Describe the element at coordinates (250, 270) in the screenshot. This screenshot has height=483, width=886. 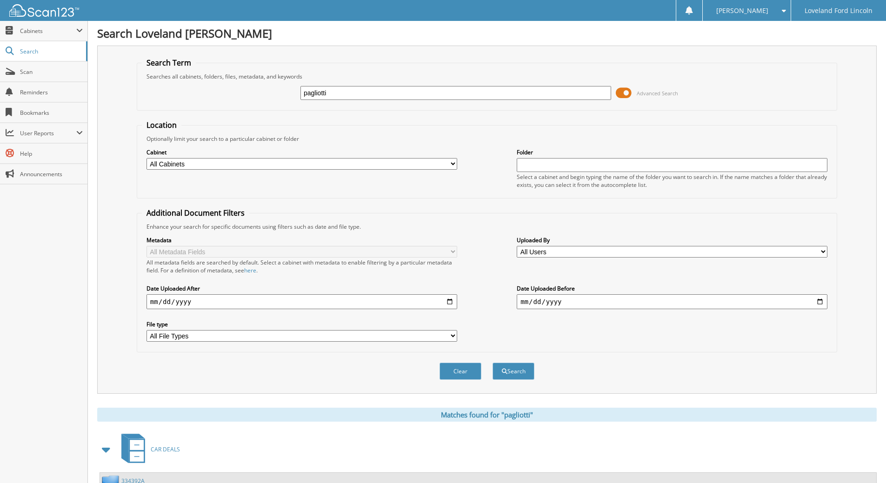
I see `a: here` at that location.